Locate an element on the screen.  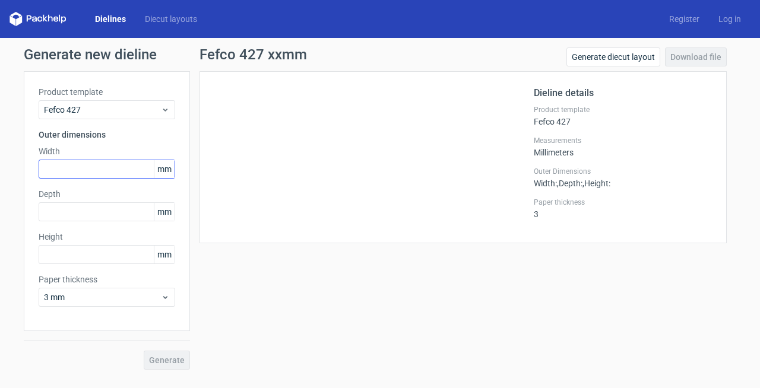
label: Height is located at coordinates (107, 237).